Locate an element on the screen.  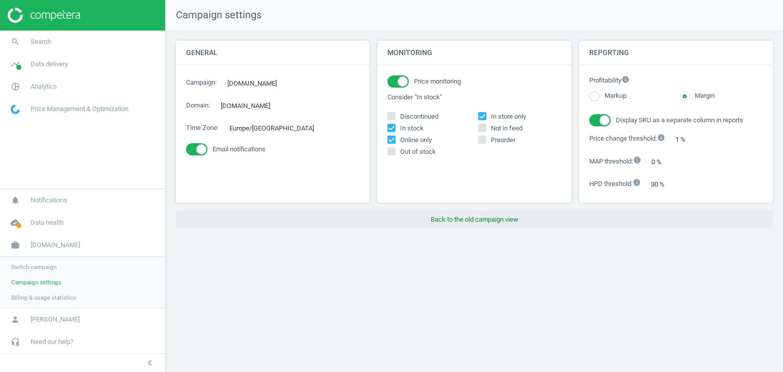
label: Profitability is located at coordinates (676, 81).